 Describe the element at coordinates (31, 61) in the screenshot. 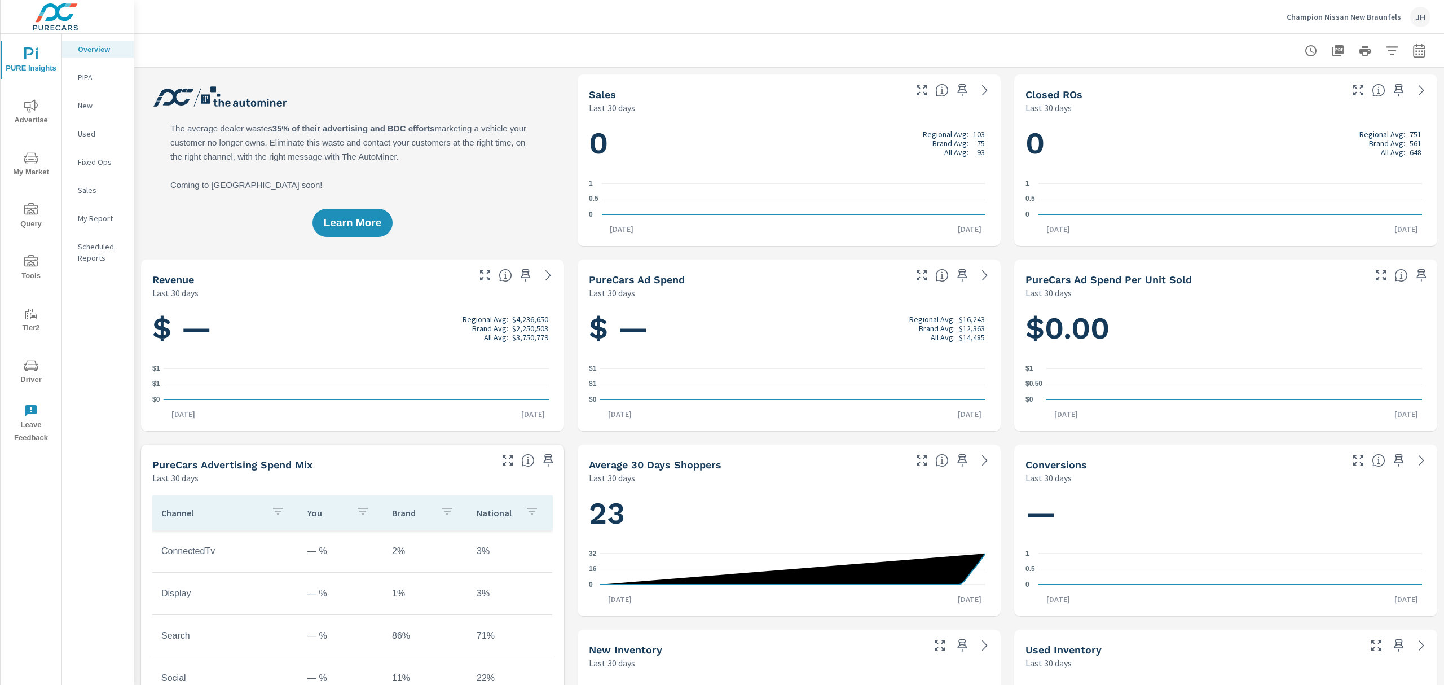

I see `span: PURE Insights` at that location.